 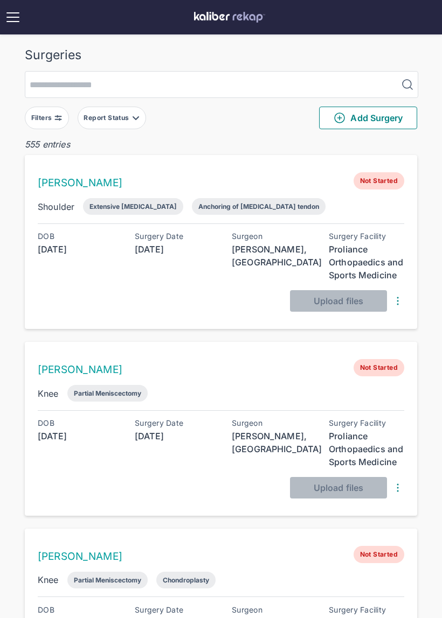 What do you see at coordinates (229, 17) in the screenshot?
I see `img: kaliber labs logo` at bounding box center [229, 17].